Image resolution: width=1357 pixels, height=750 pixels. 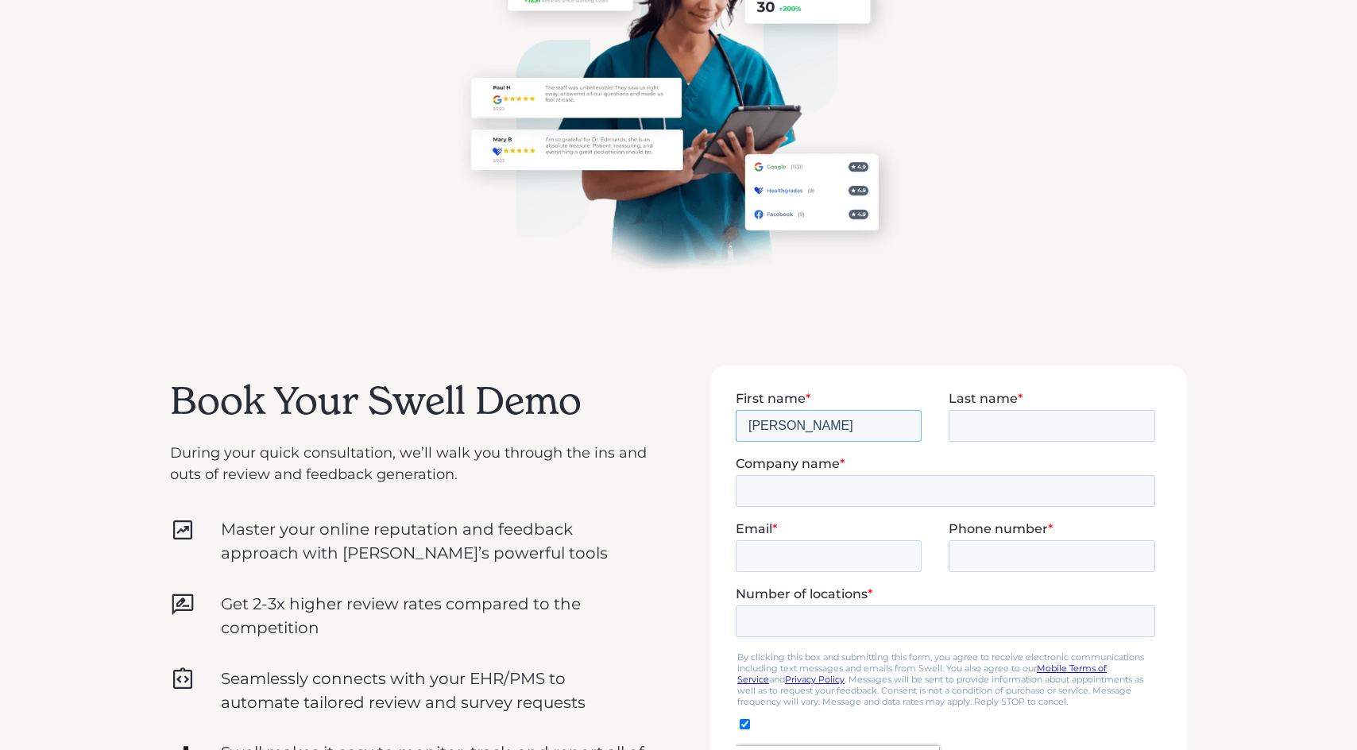 I want to click on p: Get 2-3x higher review rates compared to the competition, so click(x=434, y=616).